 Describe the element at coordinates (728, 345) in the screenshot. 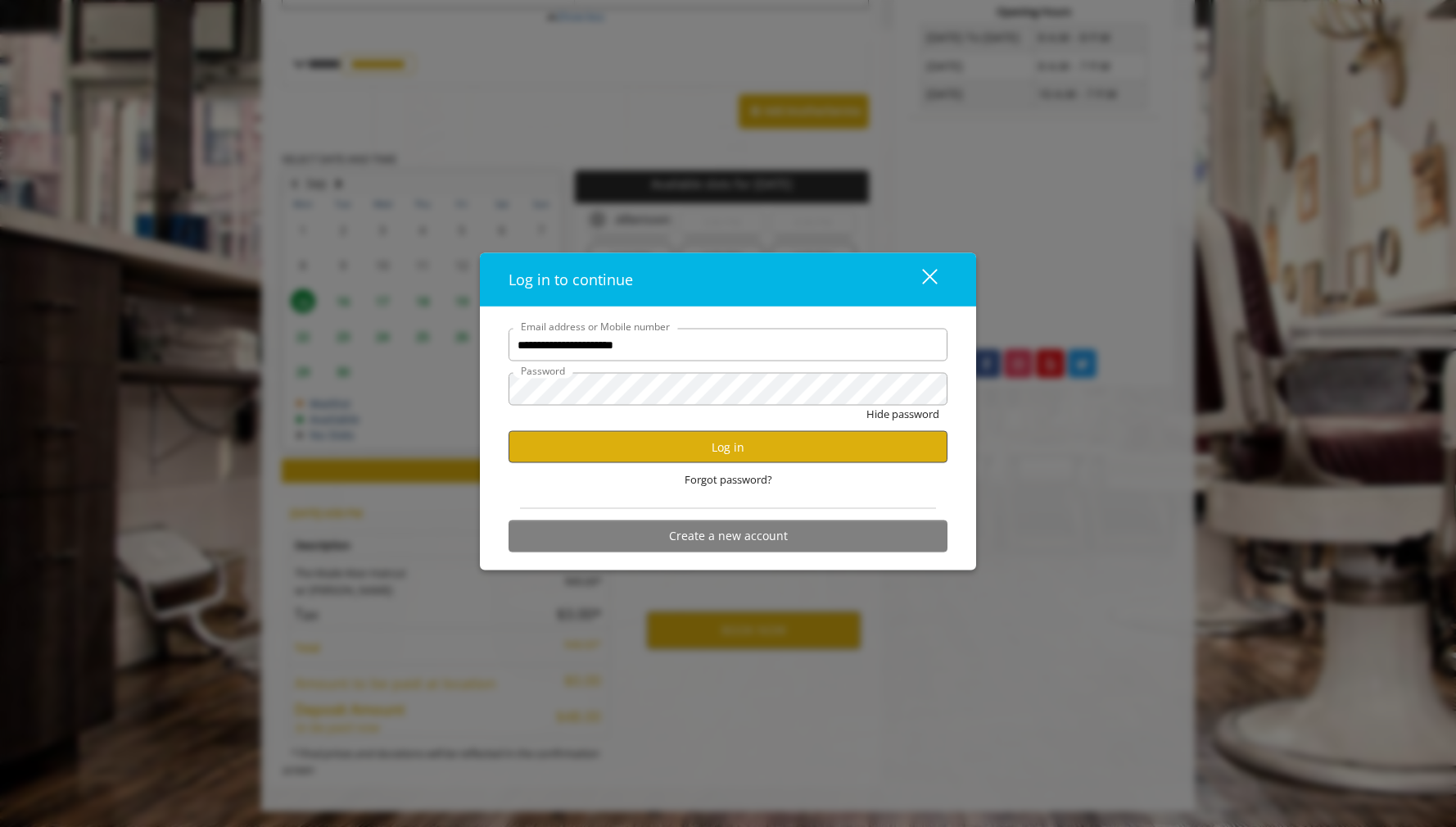

I see `input: Email address or Mobile number` at that location.